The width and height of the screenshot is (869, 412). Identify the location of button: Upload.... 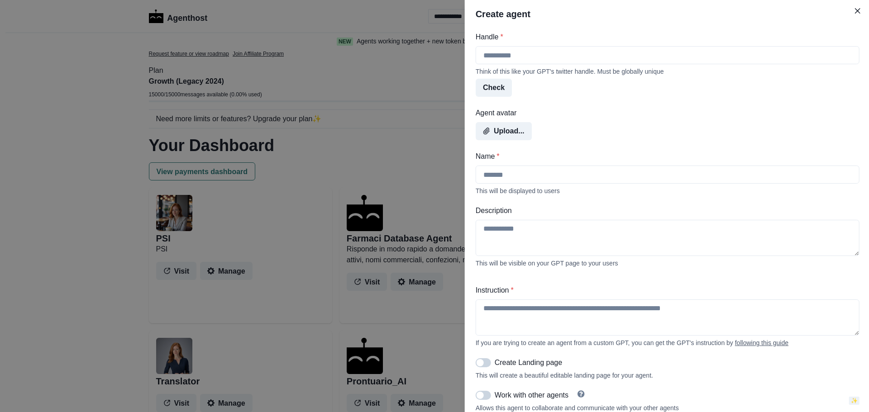
(504, 131).